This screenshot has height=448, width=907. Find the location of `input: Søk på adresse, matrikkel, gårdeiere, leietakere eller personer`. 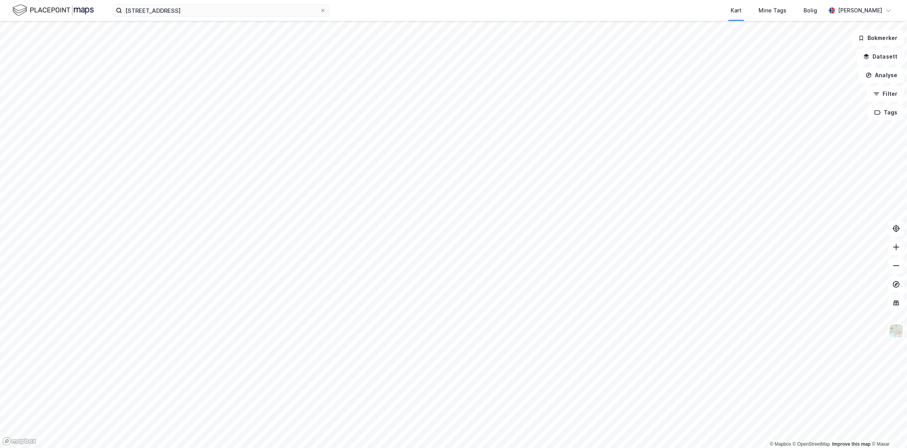

input: Søk på adresse, matrikkel, gårdeiere, leietakere eller personer is located at coordinates (221, 10).